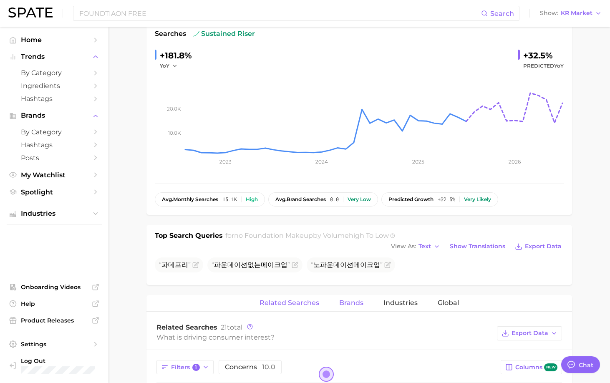 The width and height of the screenshot is (610, 383). Describe the element at coordinates (196, 34) in the screenshot. I see `img: sustained riser` at that location.